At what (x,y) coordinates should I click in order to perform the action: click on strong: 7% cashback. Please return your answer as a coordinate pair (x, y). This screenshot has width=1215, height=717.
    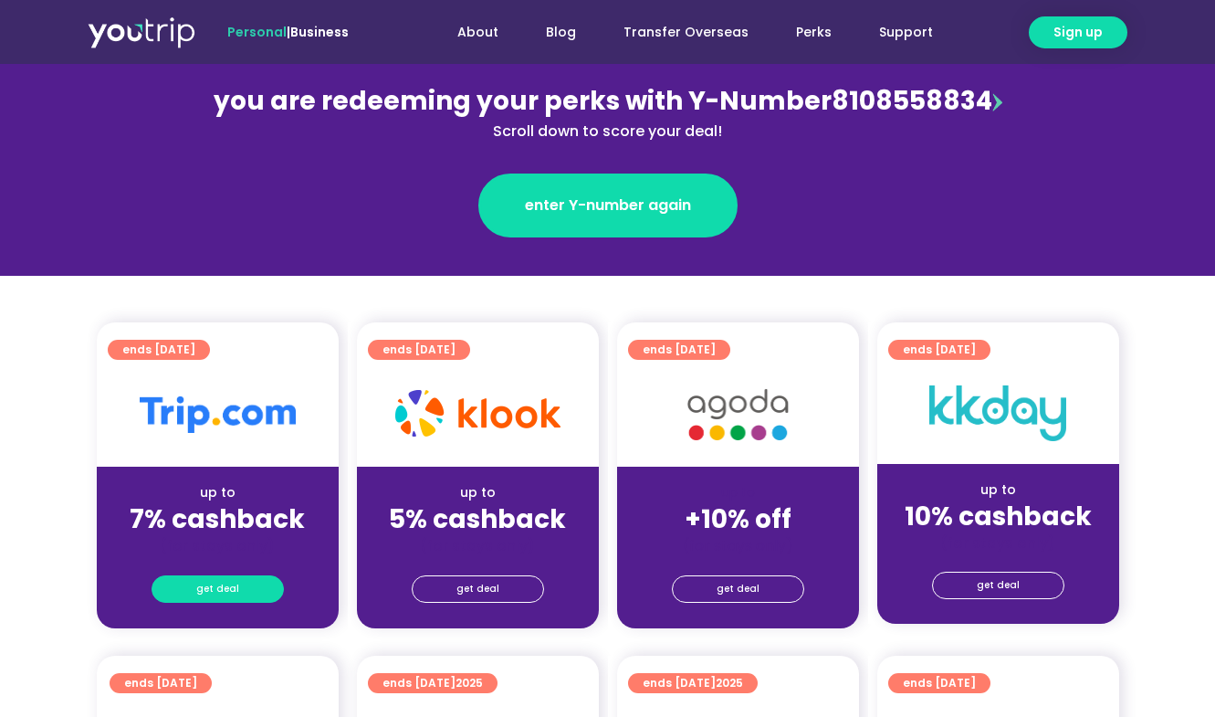
    Looking at the image, I should click on (217, 519).